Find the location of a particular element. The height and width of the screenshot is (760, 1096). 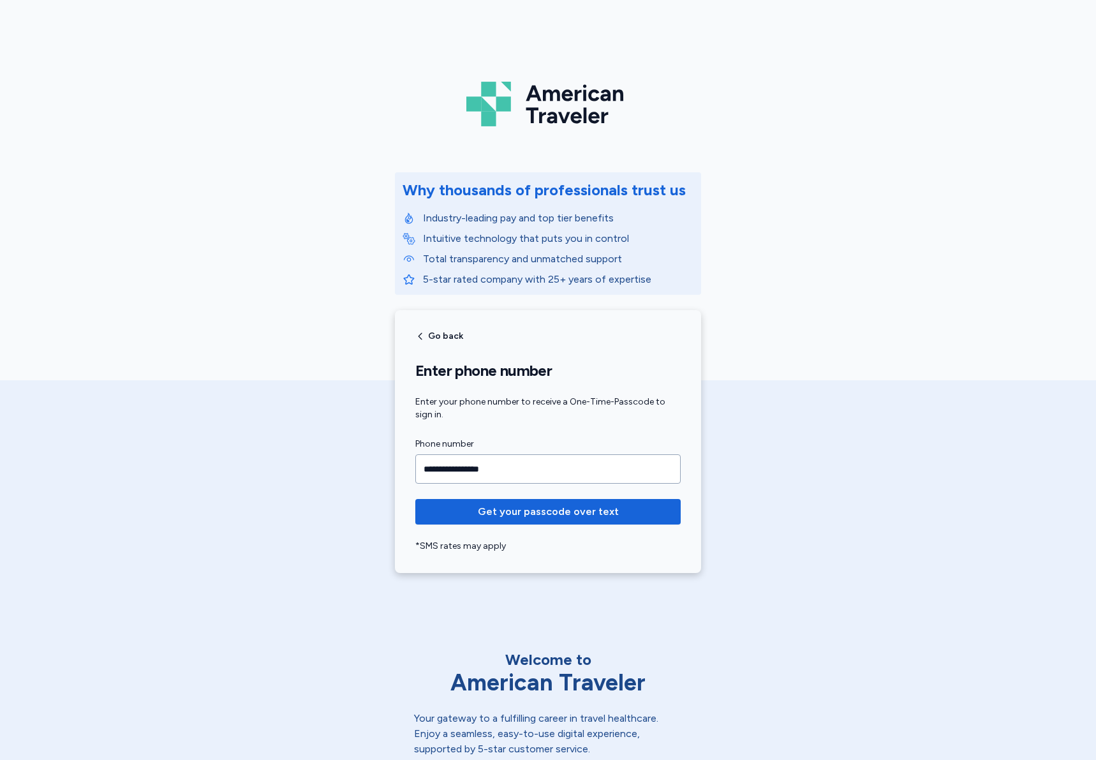

div: *SMS rates may apply is located at coordinates (548, 546).